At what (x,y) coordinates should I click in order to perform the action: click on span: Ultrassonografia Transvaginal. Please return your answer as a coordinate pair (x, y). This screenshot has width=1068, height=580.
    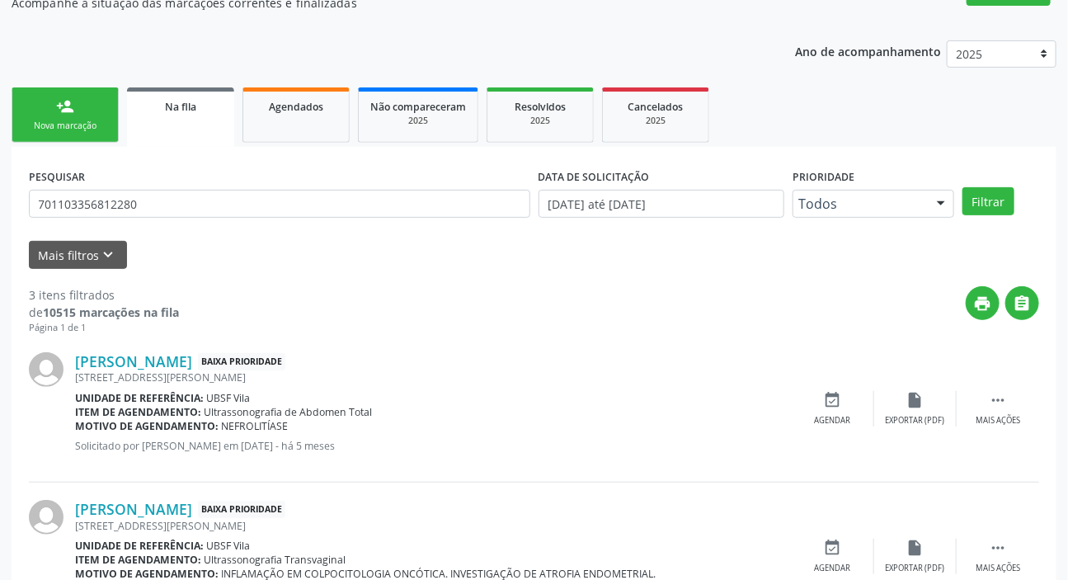
    Looking at the image, I should click on (275, 559).